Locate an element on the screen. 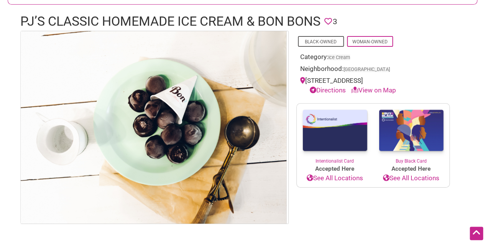 The image size is (485, 242). img: Buy Black Card is located at coordinates (411, 131).